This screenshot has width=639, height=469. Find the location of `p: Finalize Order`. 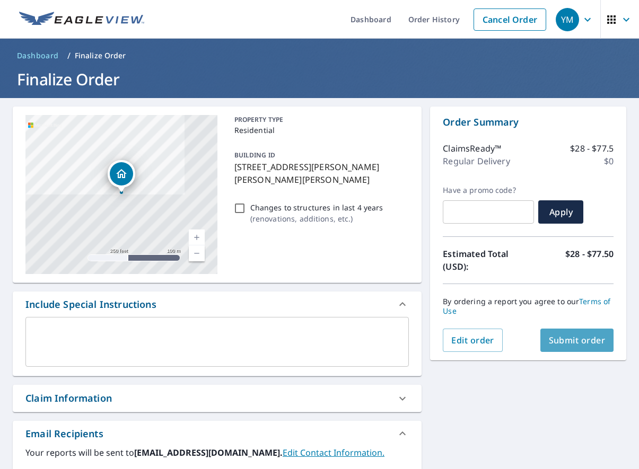

p: Finalize Order is located at coordinates (100, 56).